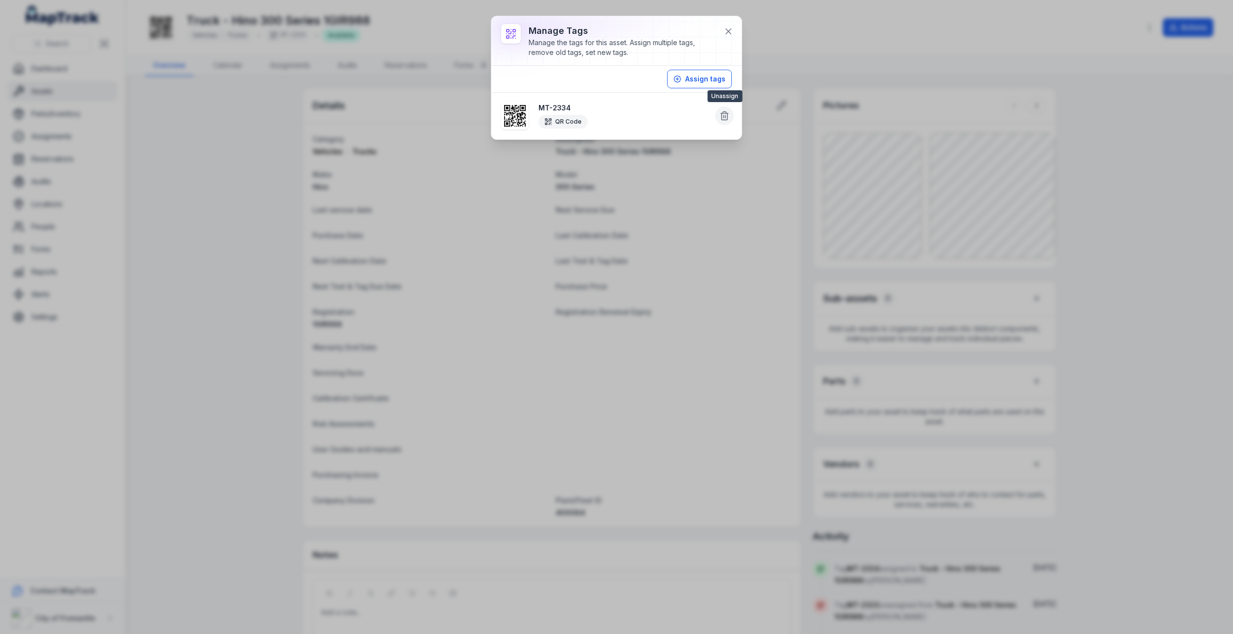 This screenshot has height=634, width=1233. Describe the element at coordinates (625, 108) in the screenshot. I see `strong: MT-2334` at that location.